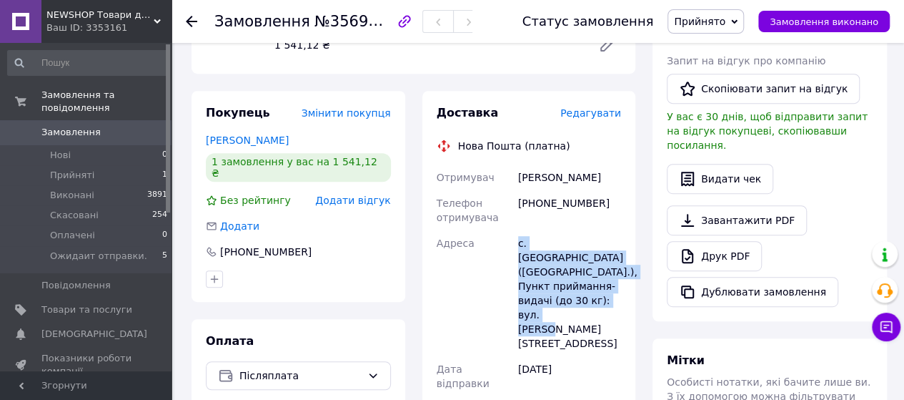 The image size is (904, 400). What do you see at coordinates (463, 376) in the screenshot?
I see `span: Дата відправки` at bounding box center [463, 376].